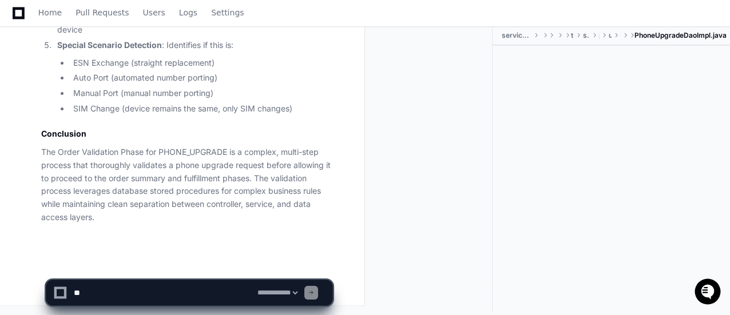  What do you see at coordinates (573, 35) in the screenshot?
I see `span: tracfone` at bounding box center [573, 35].